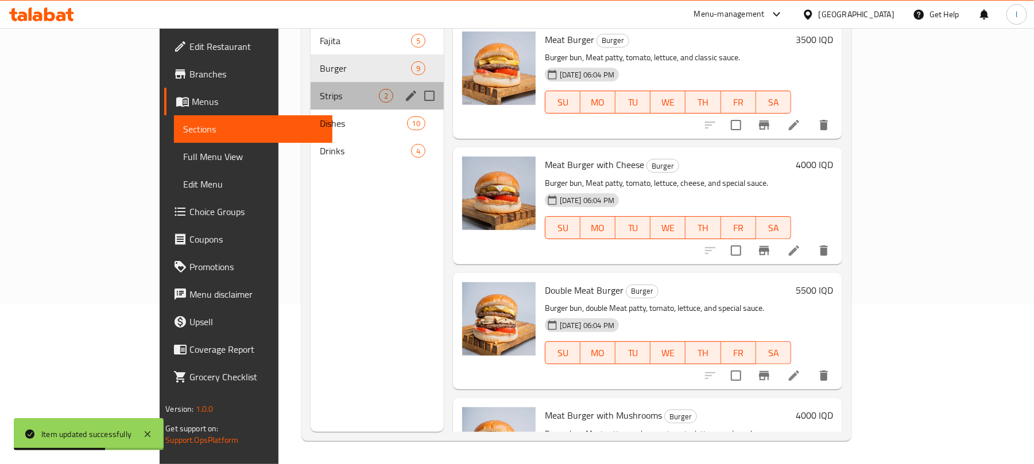 Image resolution: width=1034 pixels, height=464 pixels. What do you see at coordinates (773, 353) in the screenshot?
I see `span: SA` at bounding box center [773, 353].